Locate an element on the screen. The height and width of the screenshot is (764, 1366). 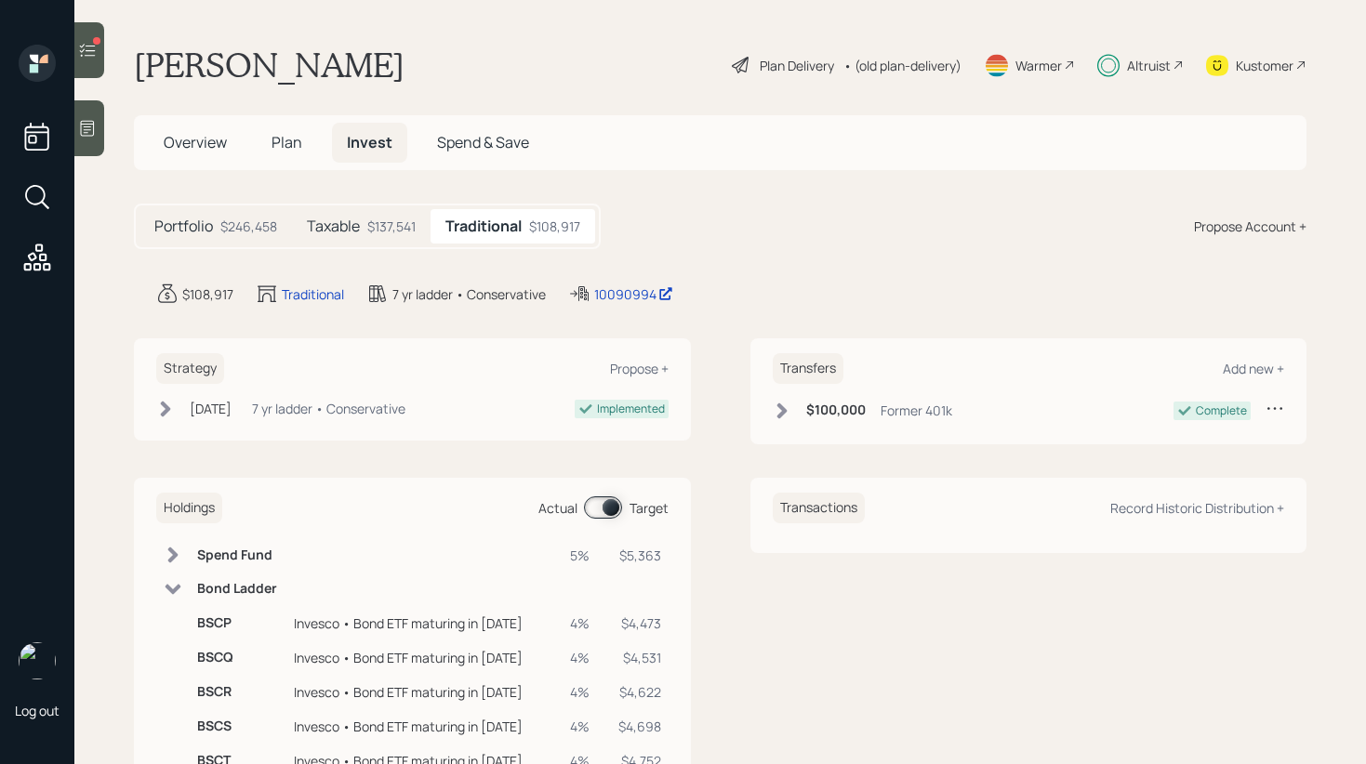
h5: Taxable is located at coordinates (333, 226).